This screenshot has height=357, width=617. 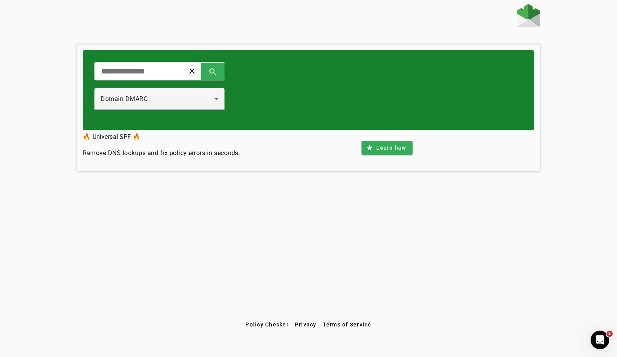 I want to click on span: Terms of Service, so click(x=347, y=325).